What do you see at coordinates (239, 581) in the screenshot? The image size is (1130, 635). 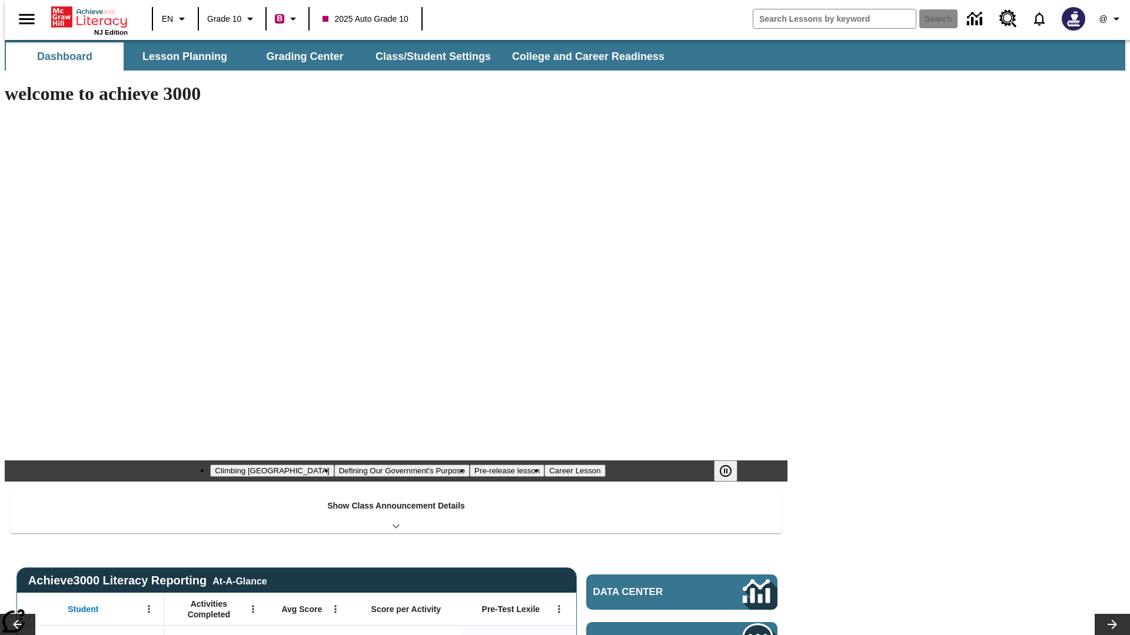 I see `div: At-A-Glance` at bounding box center [239, 581].